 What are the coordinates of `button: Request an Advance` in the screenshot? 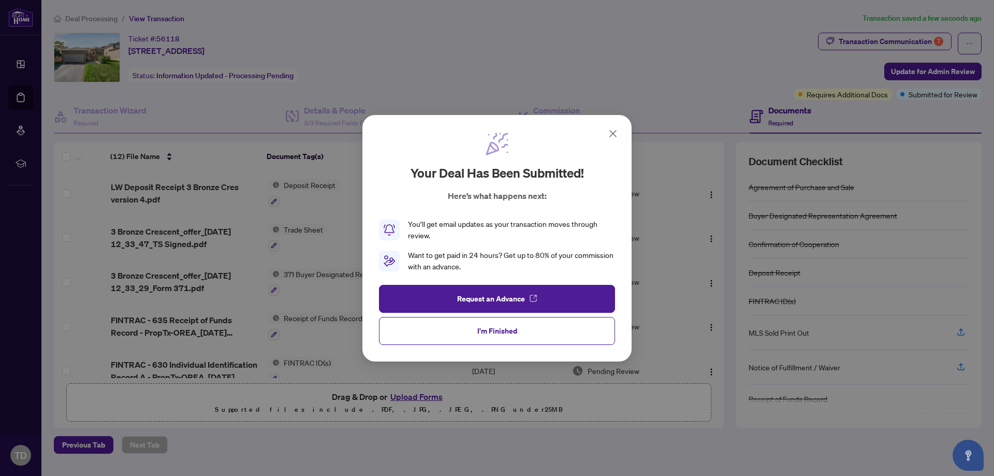 It's located at (497, 298).